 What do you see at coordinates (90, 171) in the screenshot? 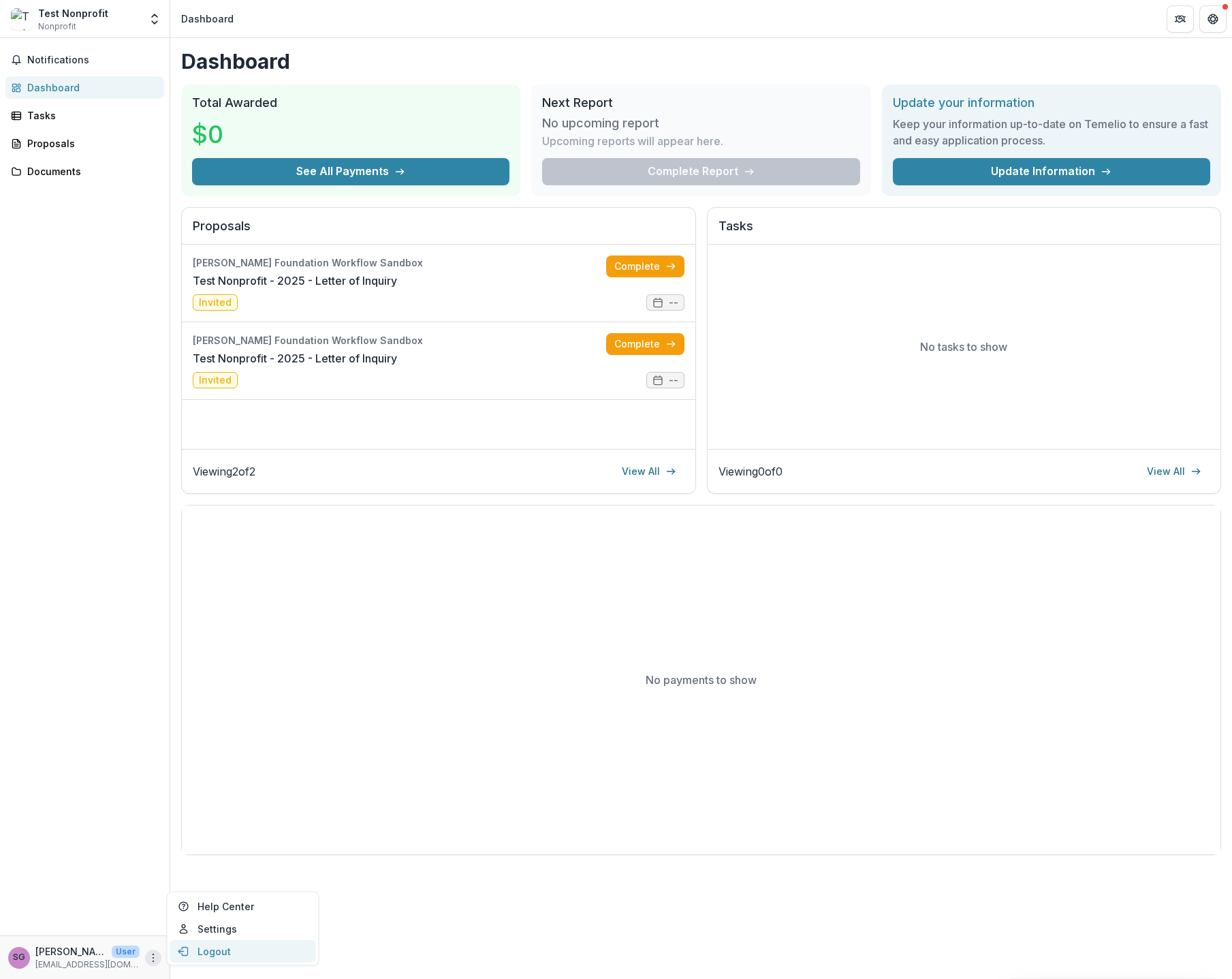
I see `div: Documents` at bounding box center [90, 171].